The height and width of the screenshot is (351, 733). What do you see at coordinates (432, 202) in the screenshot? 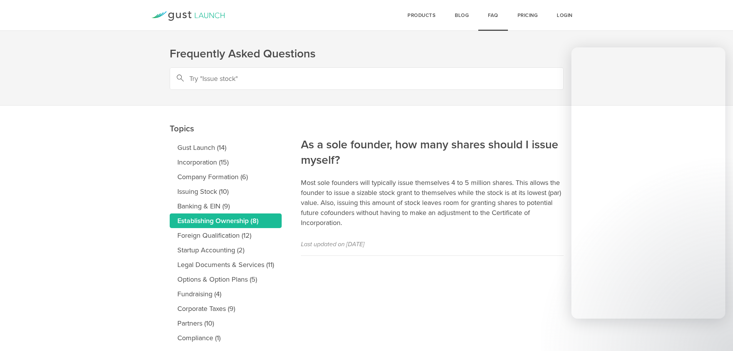
I see `p: Most sole founders will typically issue themselves 4 to 5 million shares. This allows the founder...` at bounding box center [432, 202].